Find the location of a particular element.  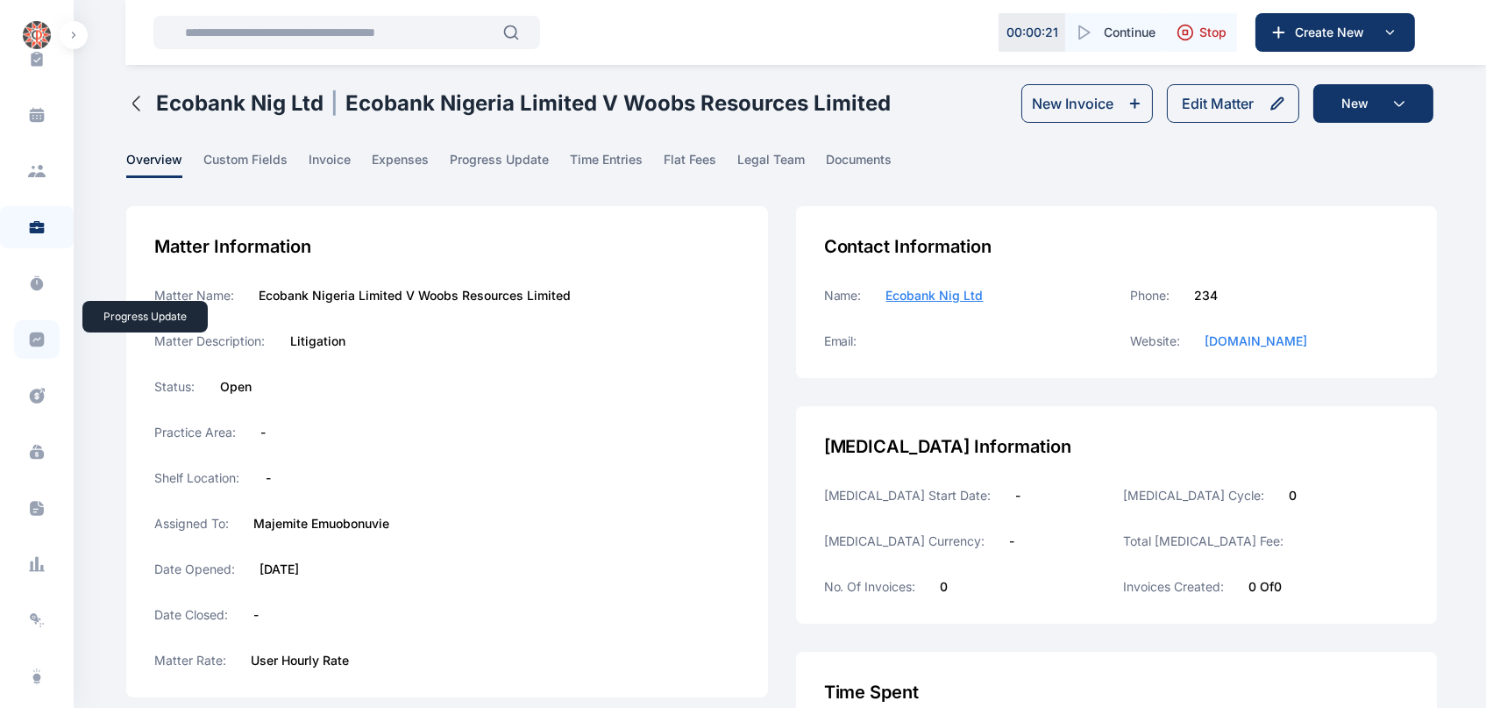

h1: Ecobank Nig Ltd is located at coordinates (239, 103).